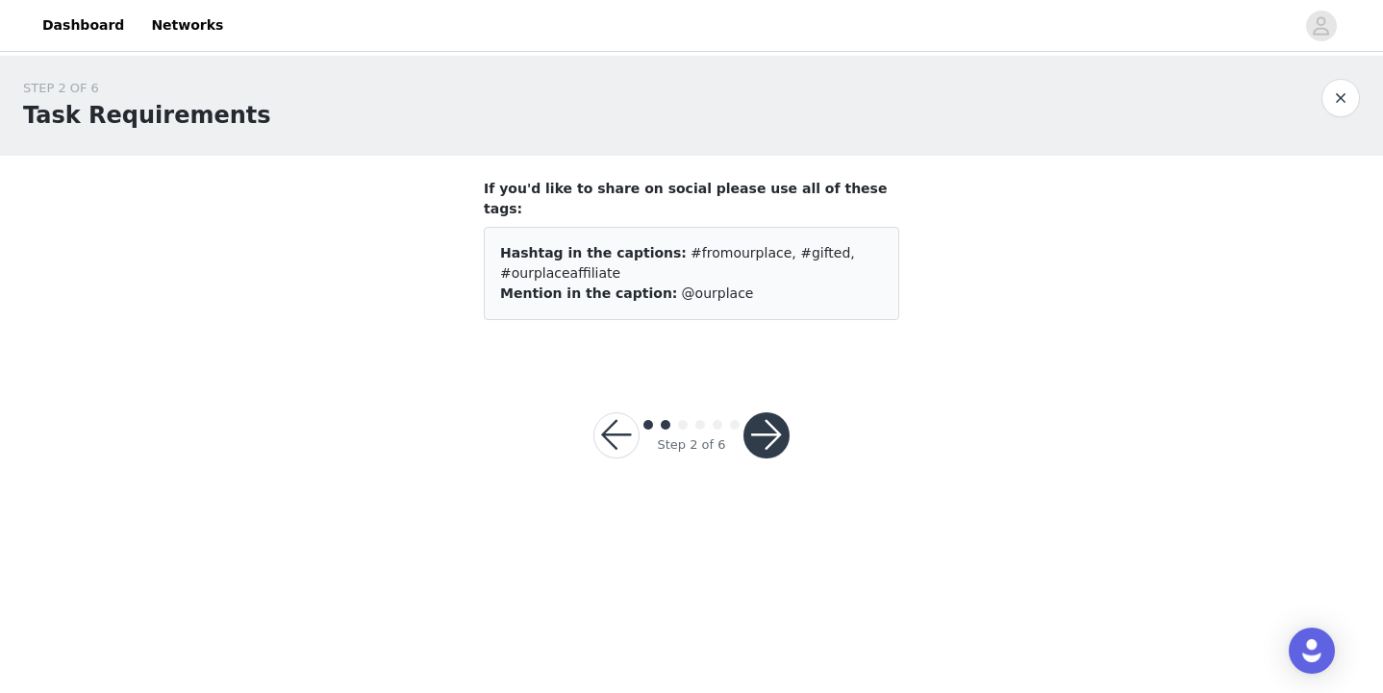  What do you see at coordinates (677, 262) in the screenshot?
I see `span: #fromourplace, #gifted, #ourplaceaffiliate` at bounding box center [677, 262].